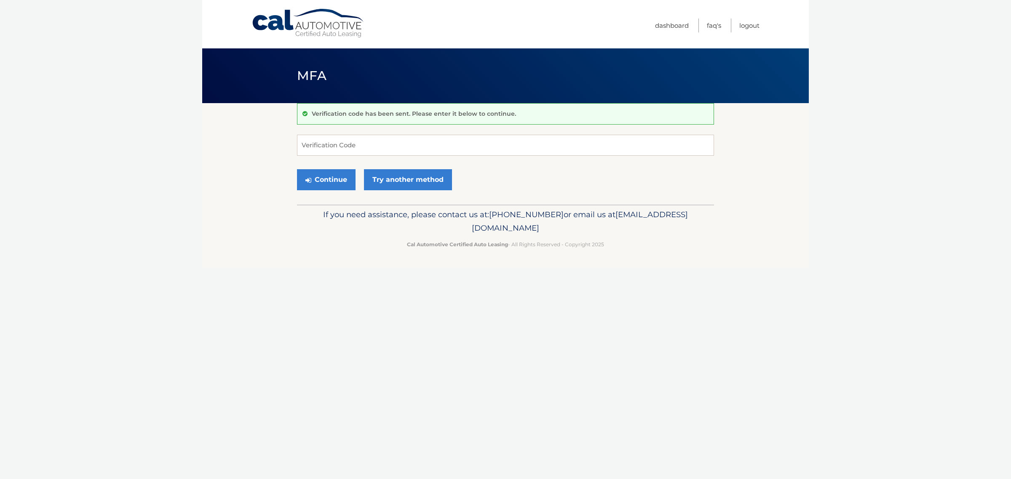  What do you see at coordinates (408, 180) in the screenshot?
I see `a: Try another method` at bounding box center [408, 180].